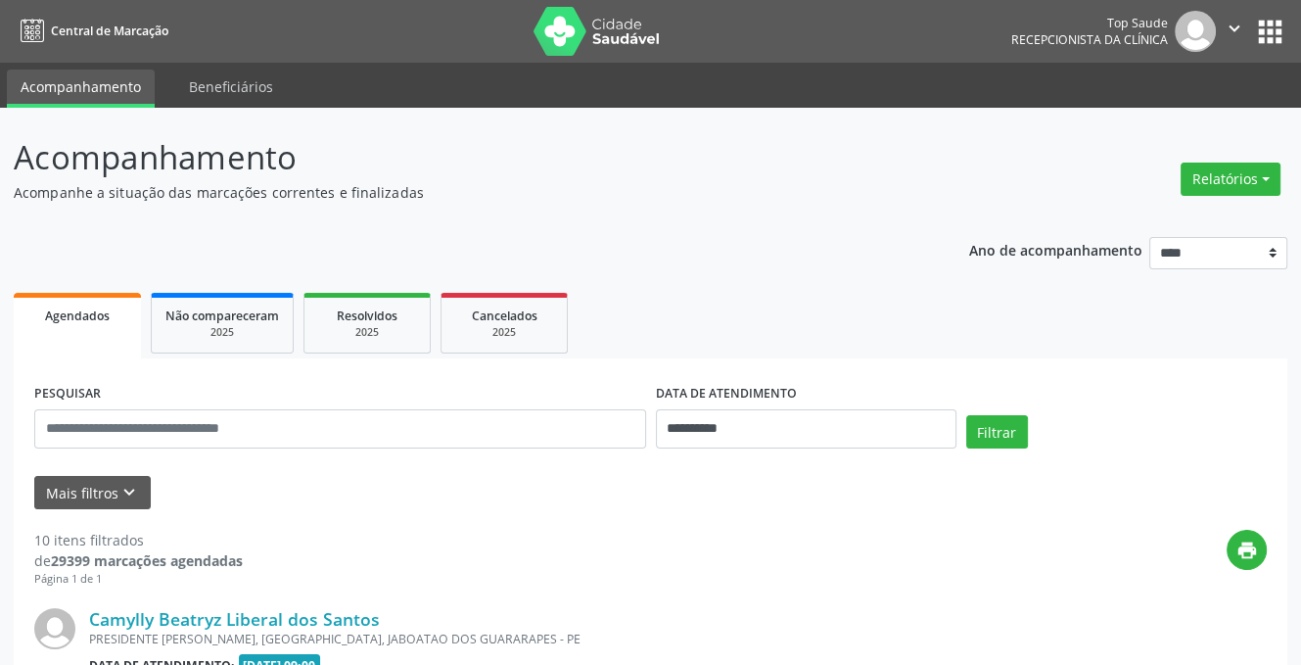 Image resolution: width=1301 pixels, height=665 pixels. Describe the element at coordinates (80, 88) in the screenshot. I see `a: Acompanhamento` at that location.